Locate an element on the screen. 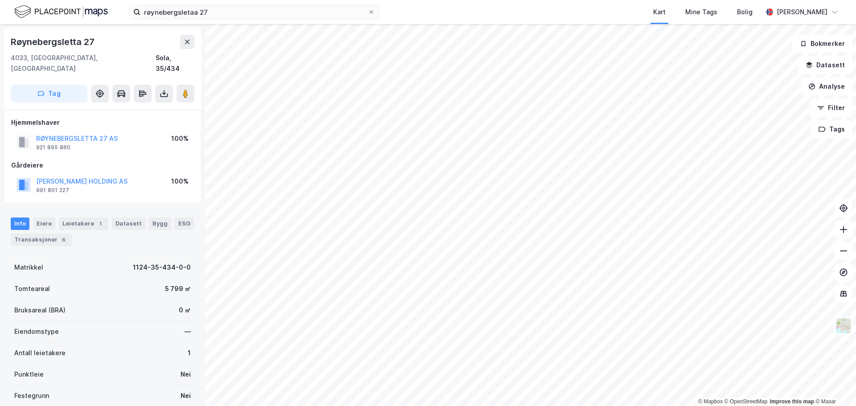 The height and width of the screenshot is (406, 856). div: Datasett is located at coordinates (128, 224).